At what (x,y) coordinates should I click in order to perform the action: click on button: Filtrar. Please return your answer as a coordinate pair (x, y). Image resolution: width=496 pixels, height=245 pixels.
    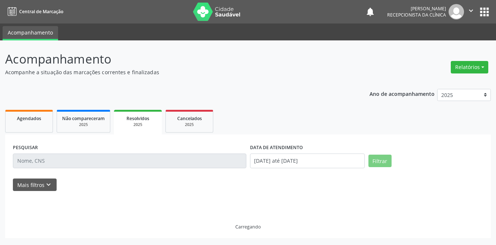
    Looking at the image, I should click on (379, 161).